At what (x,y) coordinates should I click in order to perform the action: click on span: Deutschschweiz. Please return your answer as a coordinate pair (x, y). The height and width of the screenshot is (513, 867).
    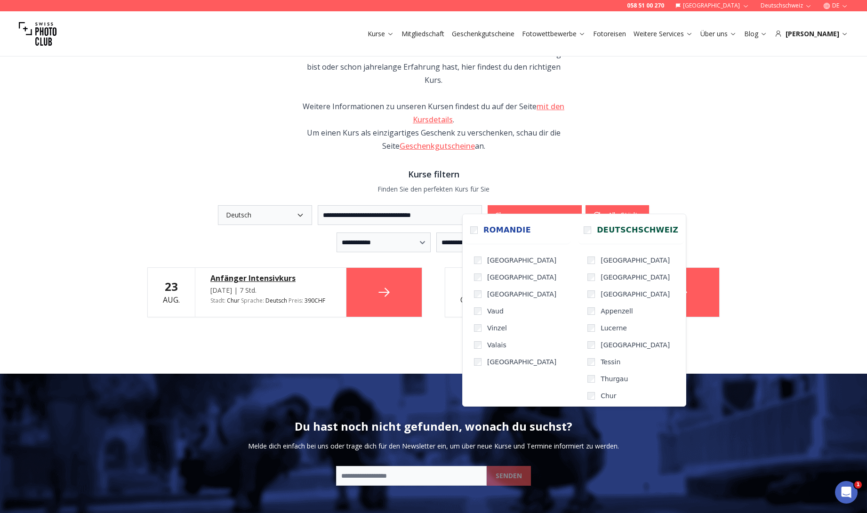
    Looking at the image, I should click on (637, 230).